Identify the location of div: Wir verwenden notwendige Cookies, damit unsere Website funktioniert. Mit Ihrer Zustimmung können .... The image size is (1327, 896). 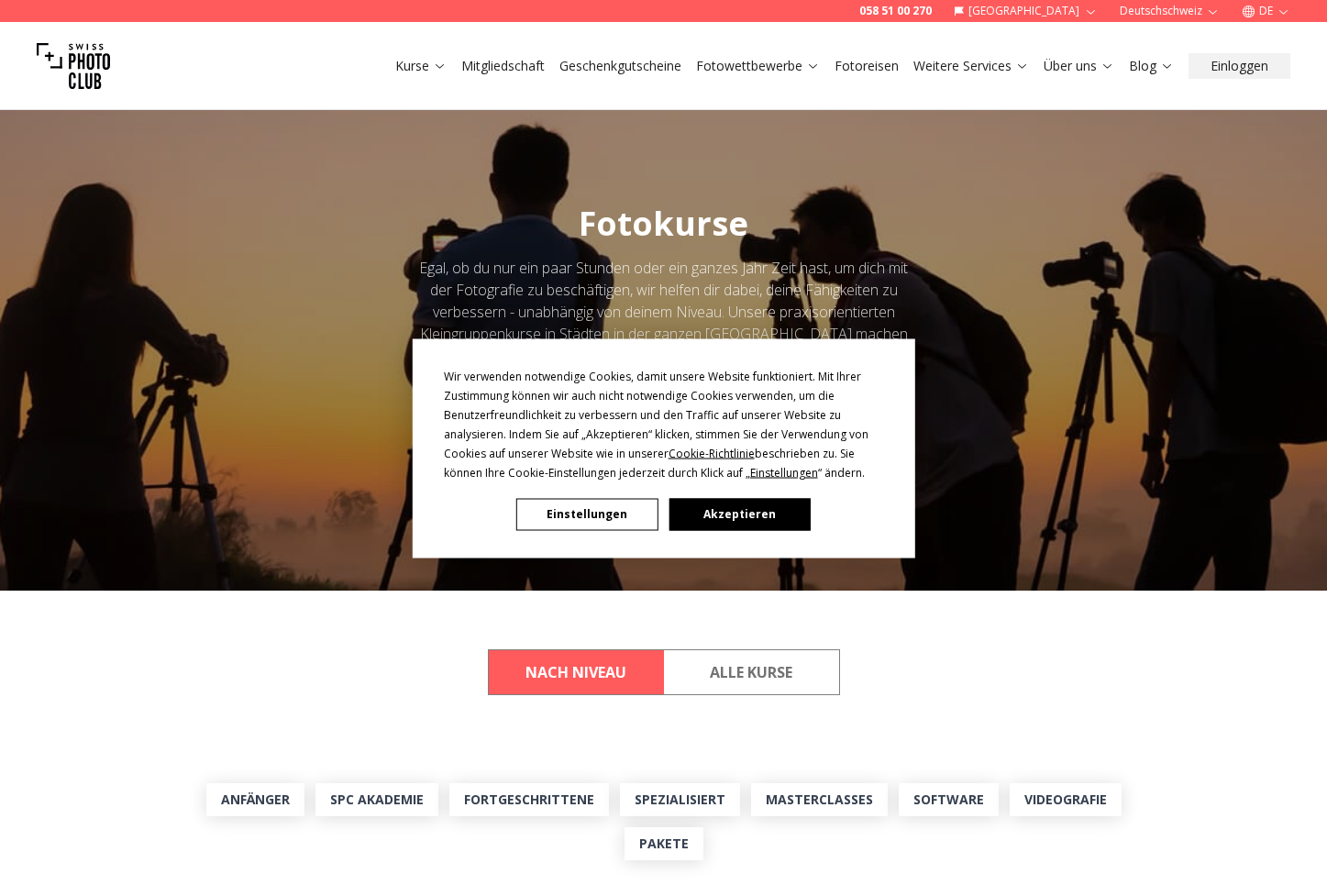
(664, 424).